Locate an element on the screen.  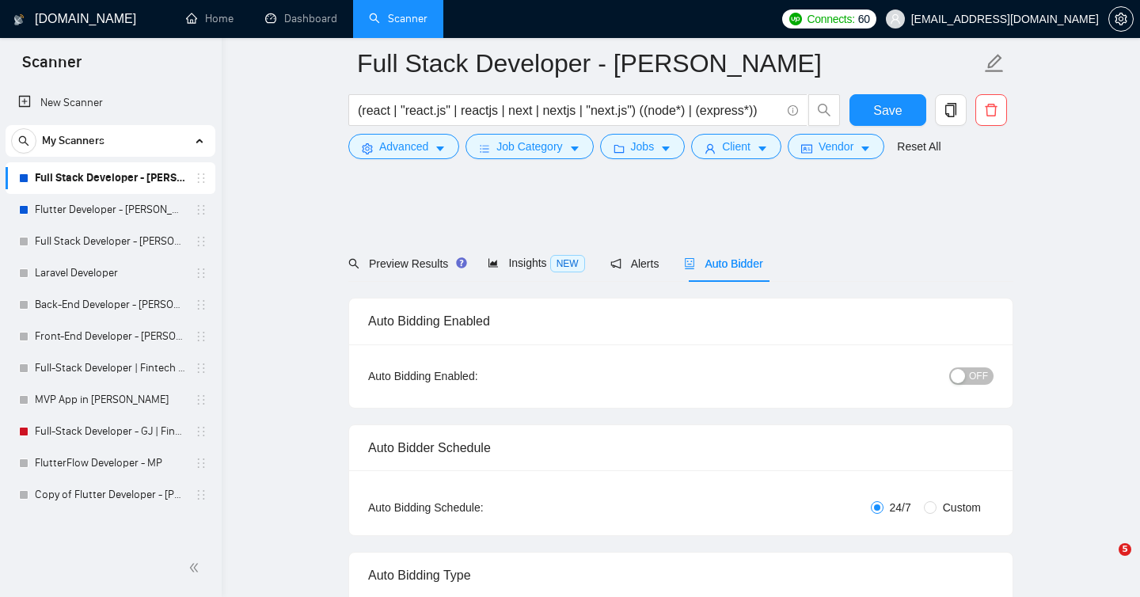
span: 60 is located at coordinates (864, 19).